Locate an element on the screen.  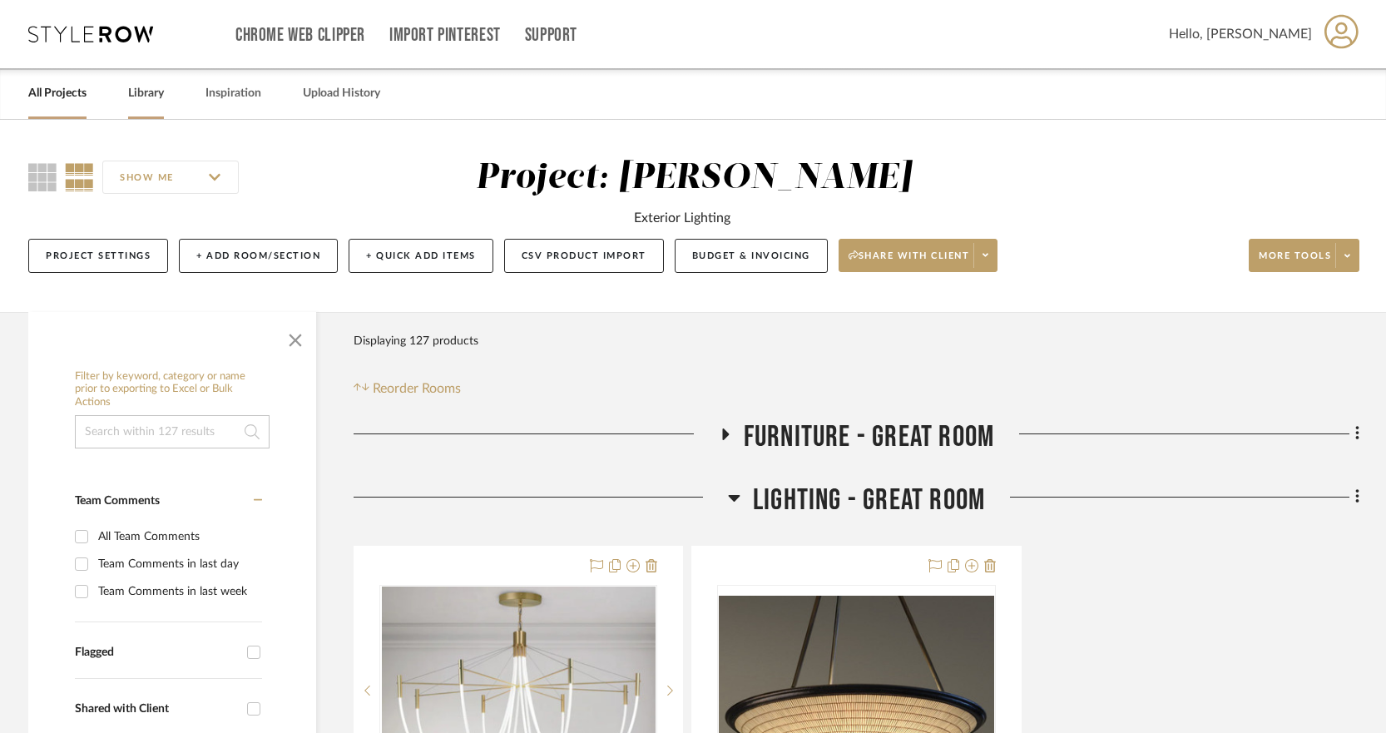
a: Library is located at coordinates (146, 93).